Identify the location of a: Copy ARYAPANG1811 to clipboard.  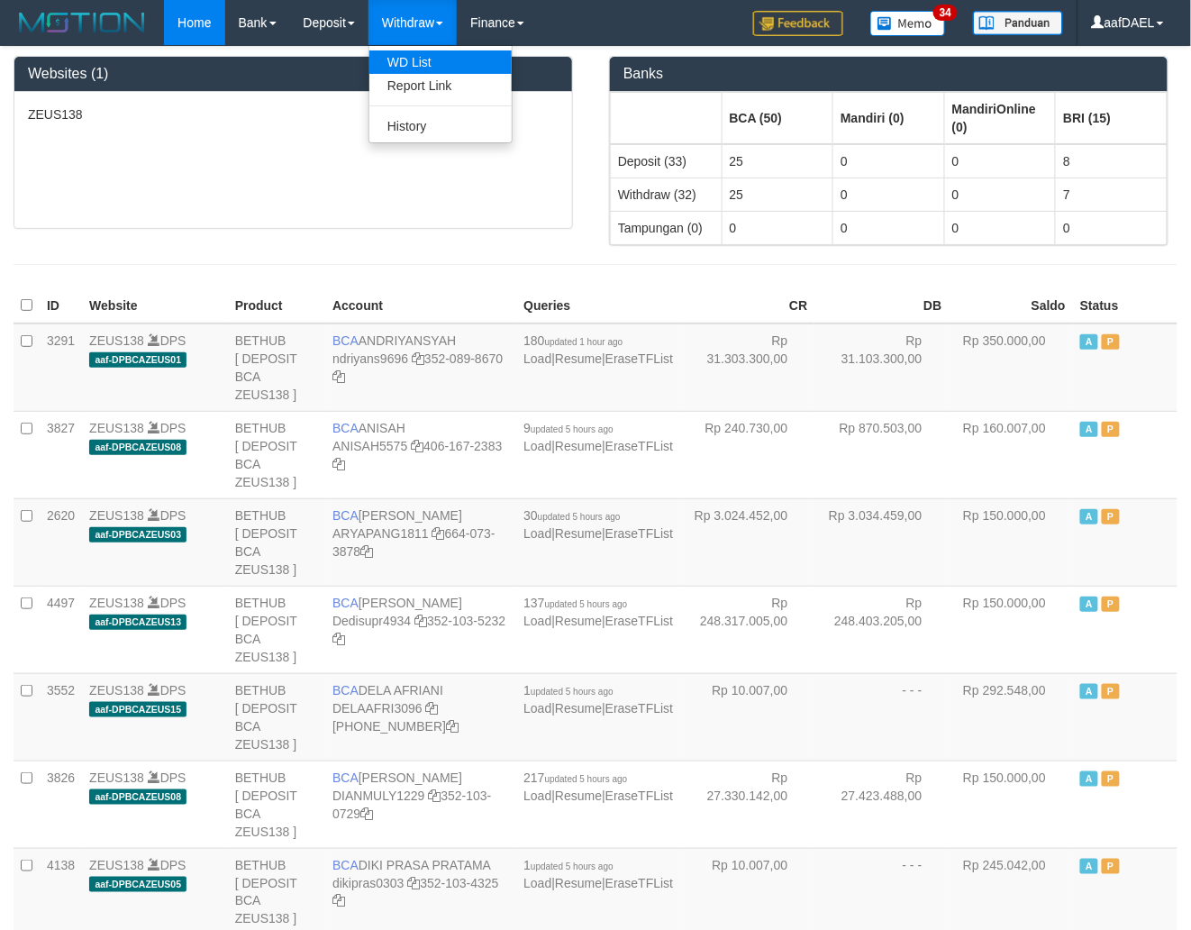
(439, 533).